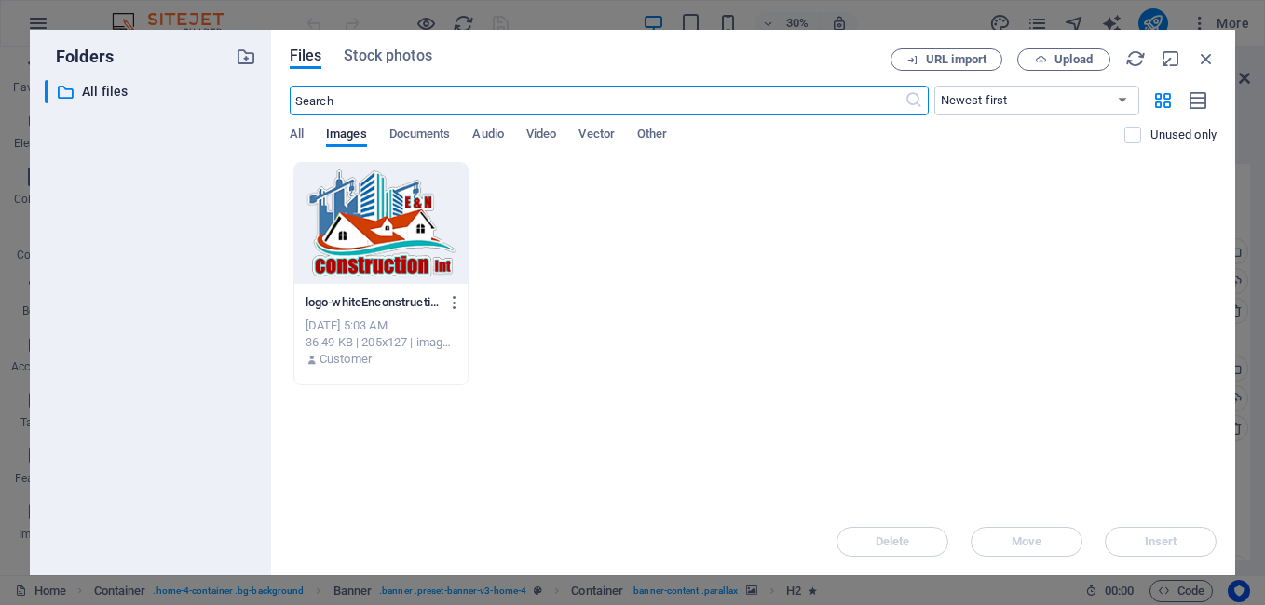 This screenshot has height=605, width=1265. I want to click on p: All files, so click(152, 91).